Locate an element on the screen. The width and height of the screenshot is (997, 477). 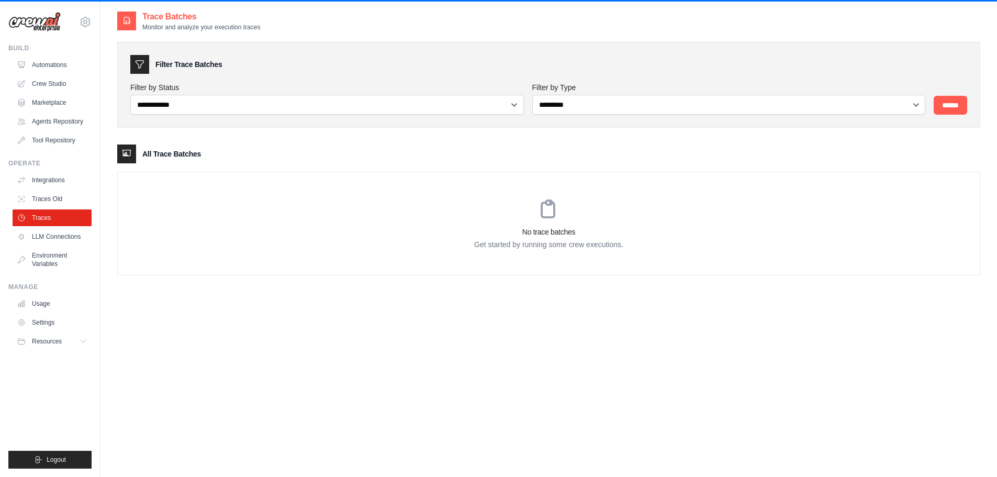
a: Agents Repository is located at coordinates (52, 121).